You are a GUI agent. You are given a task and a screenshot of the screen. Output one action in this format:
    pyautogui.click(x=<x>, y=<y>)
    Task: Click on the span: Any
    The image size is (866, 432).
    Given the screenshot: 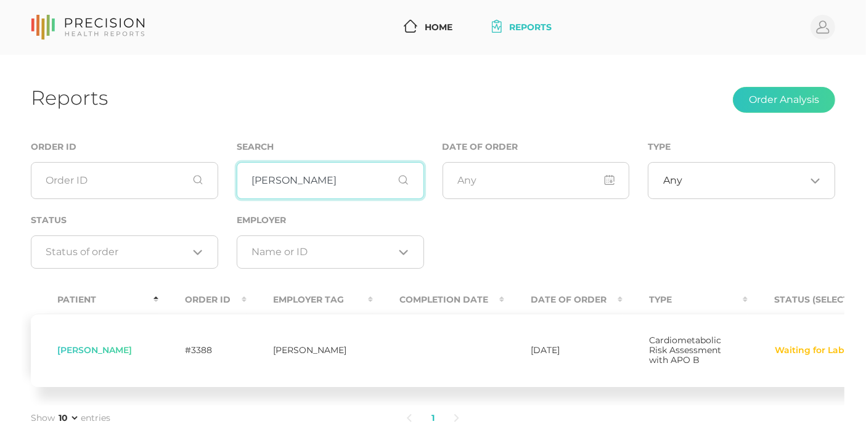 What is the action you would take?
    pyautogui.click(x=672, y=181)
    